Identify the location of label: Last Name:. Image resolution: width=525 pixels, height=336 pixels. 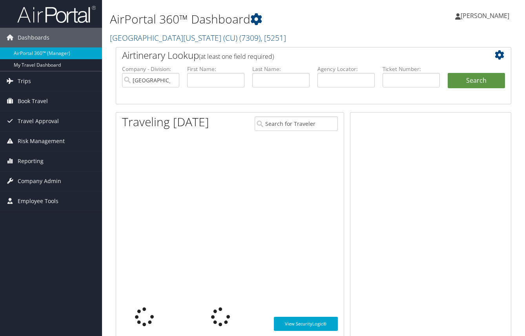
(281, 69).